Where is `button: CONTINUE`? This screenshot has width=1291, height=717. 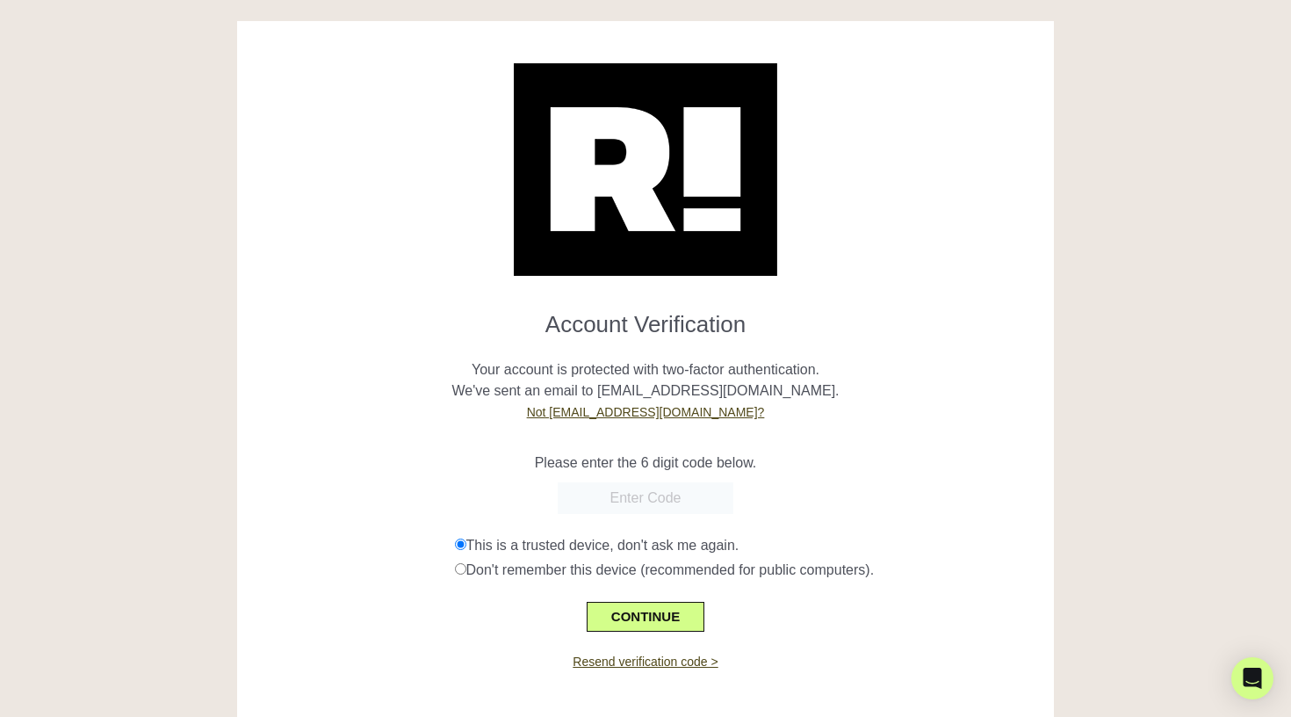
button: CONTINUE is located at coordinates (646, 617).